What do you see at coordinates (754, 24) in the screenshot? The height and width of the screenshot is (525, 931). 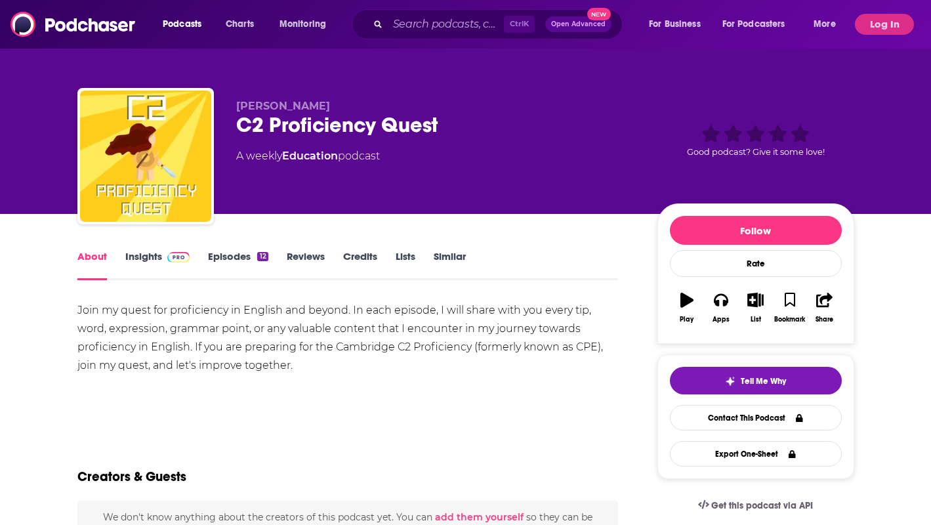 I see `span: For Podcasters` at bounding box center [754, 24].